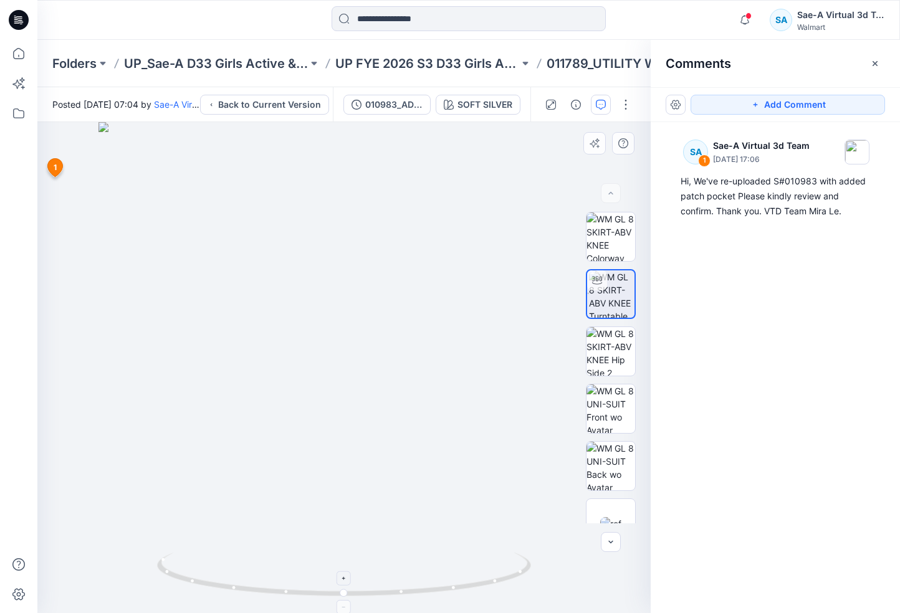 Image resolution: width=900 pixels, height=613 pixels. Describe the element at coordinates (427, 64) in the screenshot. I see `a: UP FYE 2026 S3 D33 Girls Active Sae-A` at that location.